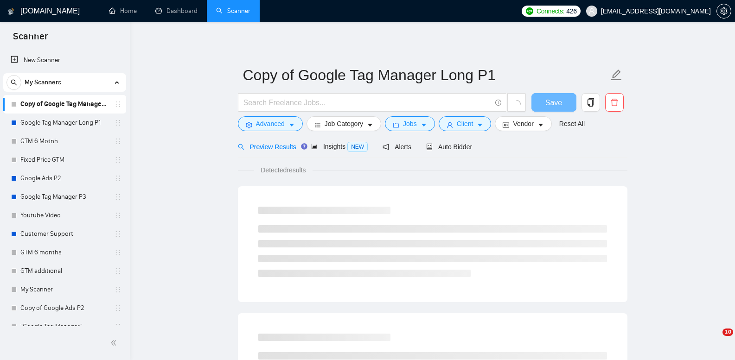  I want to click on a: GTM additional, so click(64, 271).